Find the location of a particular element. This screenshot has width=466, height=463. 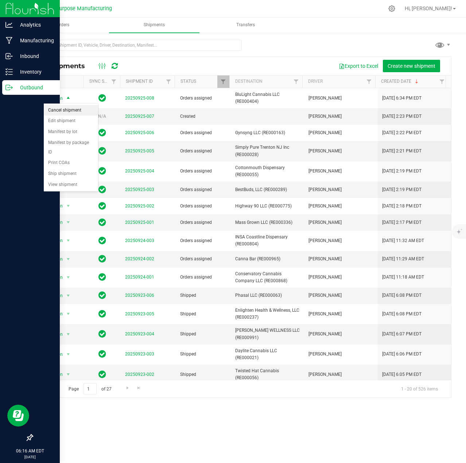

th: Destination is located at coordinates (266, 82).